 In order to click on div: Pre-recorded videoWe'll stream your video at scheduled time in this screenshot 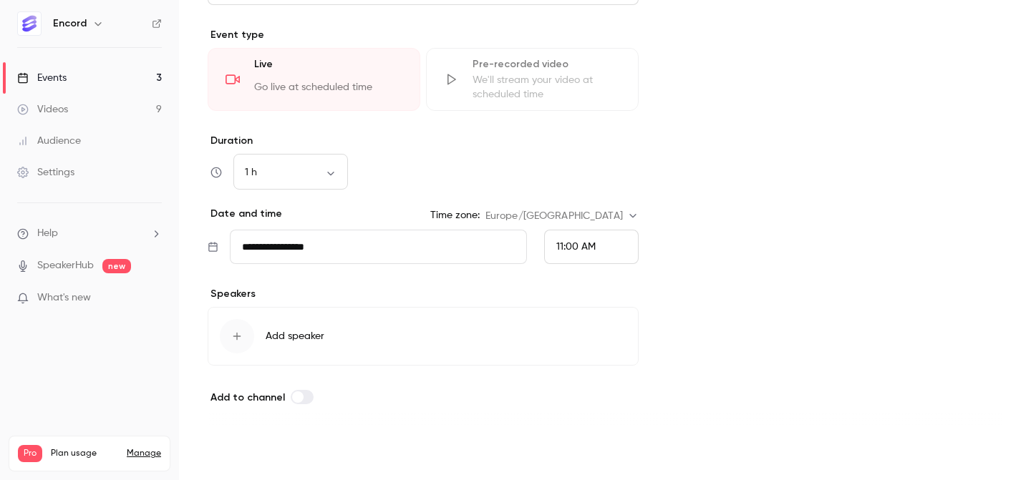, I will do `click(532, 79)`.